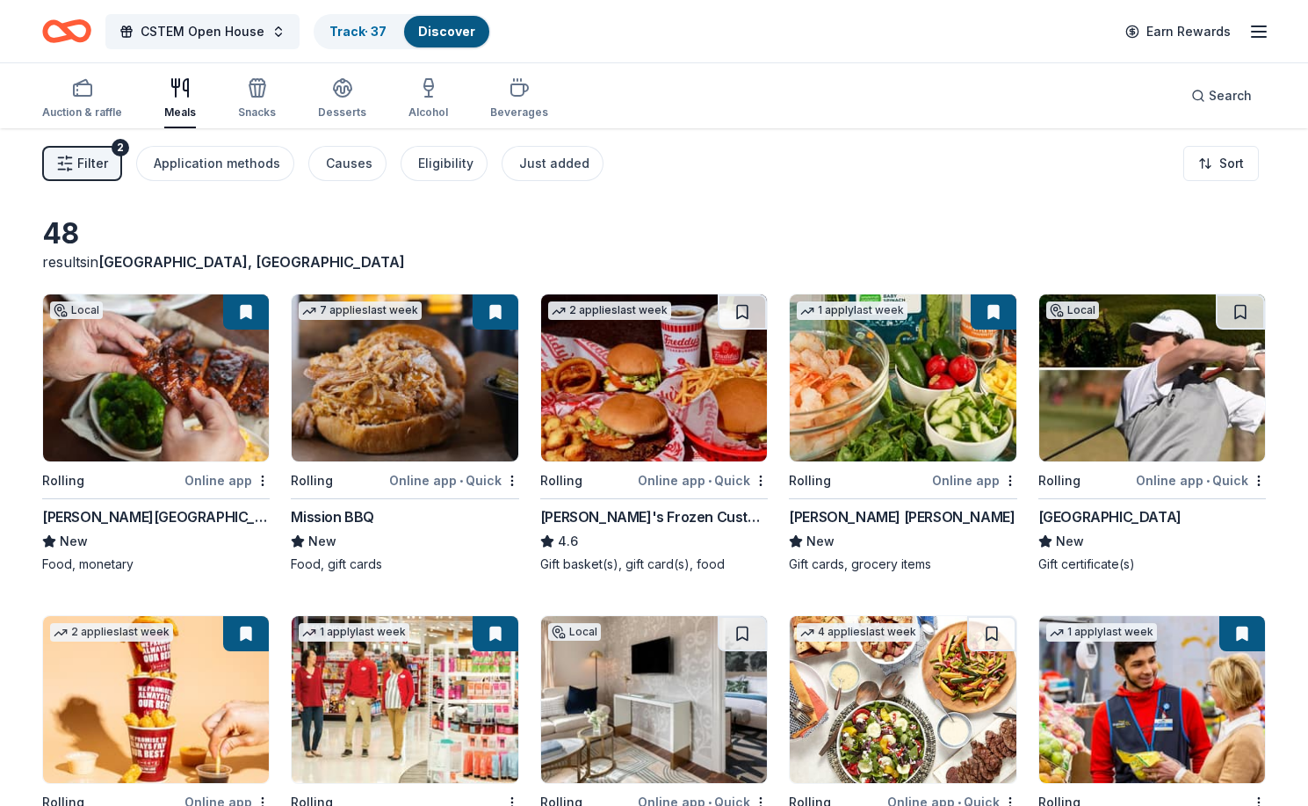  I want to click on button: Application methods, so click(215, 163).